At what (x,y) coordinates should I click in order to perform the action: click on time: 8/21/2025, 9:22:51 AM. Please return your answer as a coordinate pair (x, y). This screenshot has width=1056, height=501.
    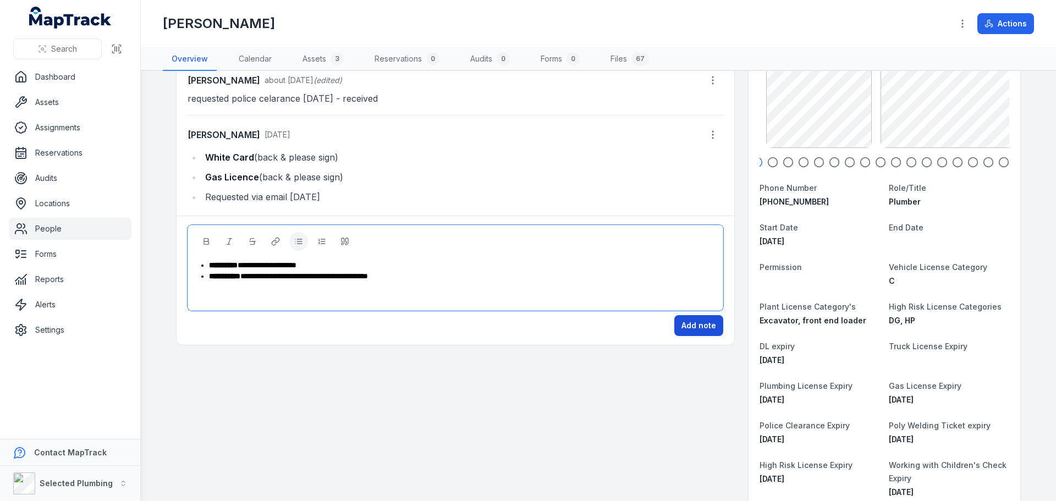
    Looking at the image, I should click on (277, 134).